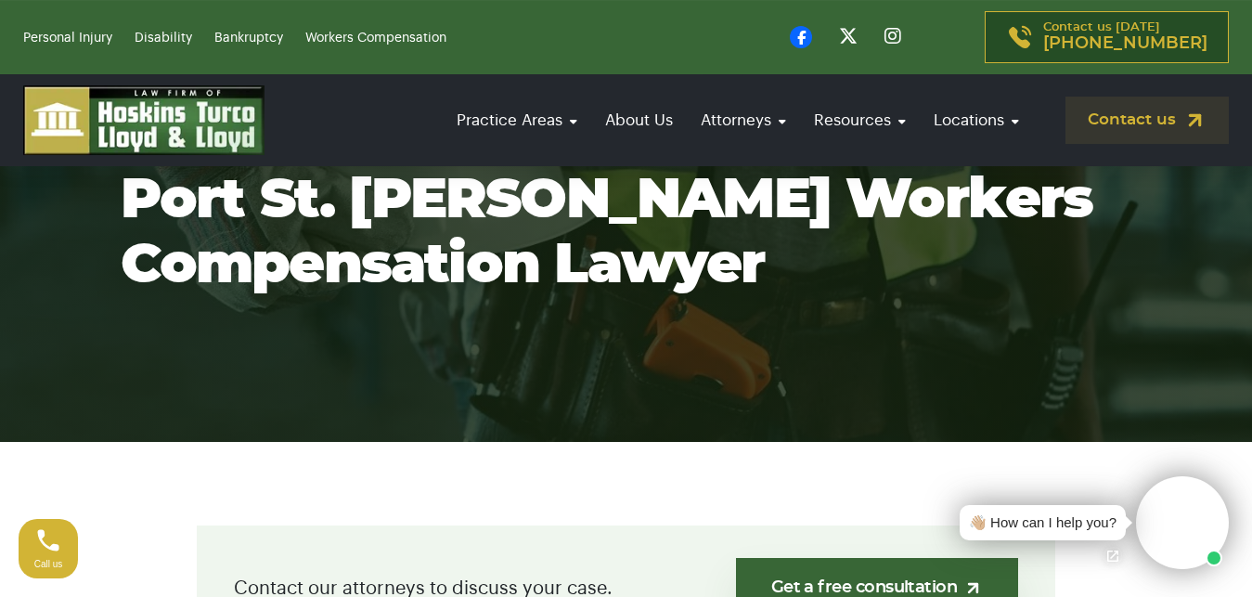  I want to click on div: 👋🏼 How can I help you?, so click(1042, 522).